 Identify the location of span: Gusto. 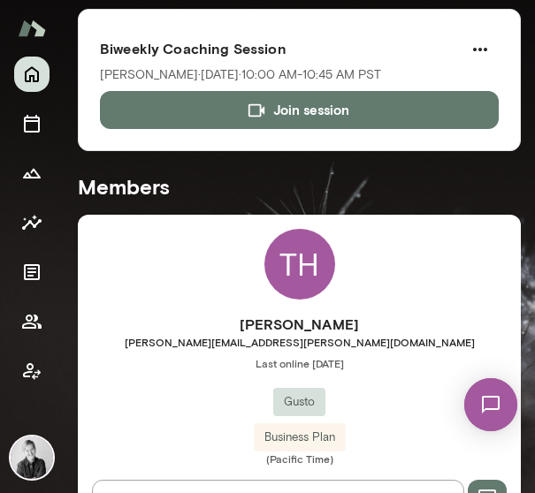
(299, 402).